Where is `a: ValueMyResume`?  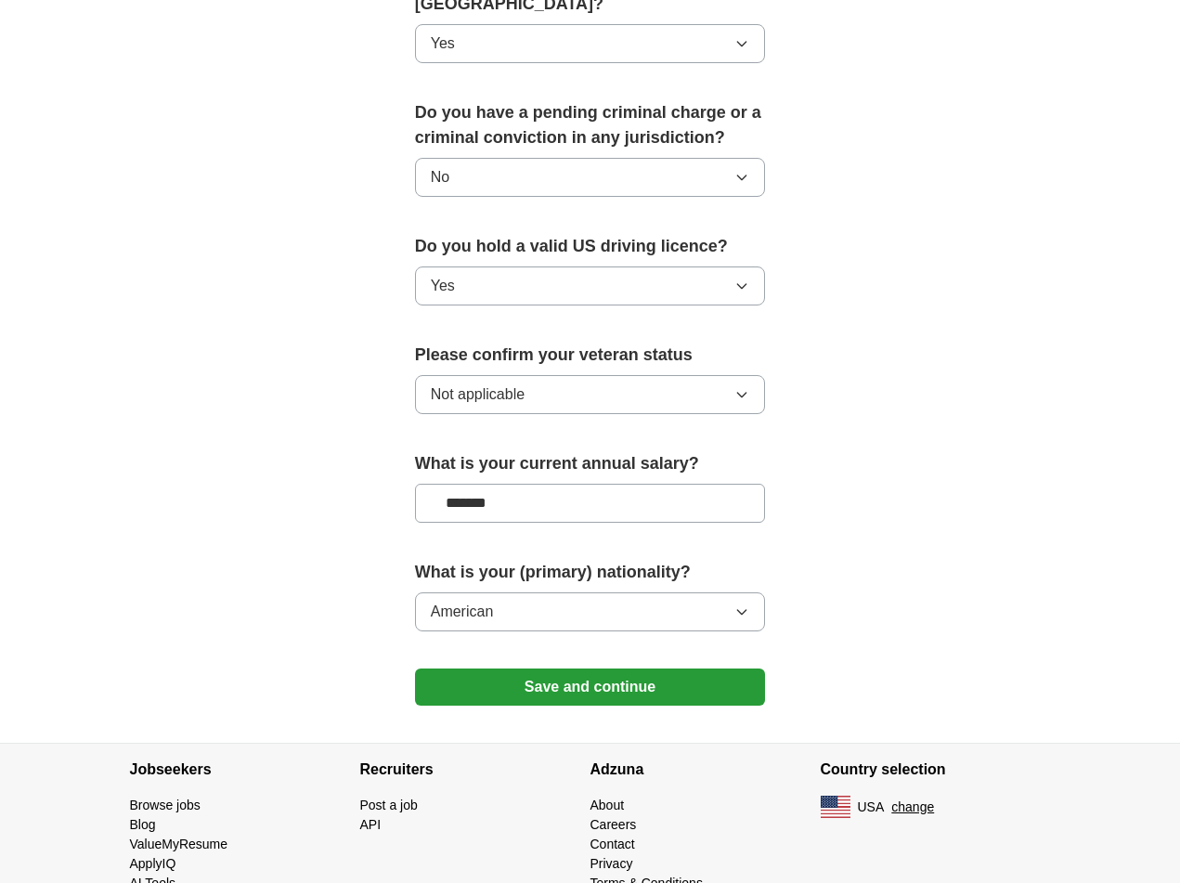
a: ValueMyResume is located at coordinates (179, 844).